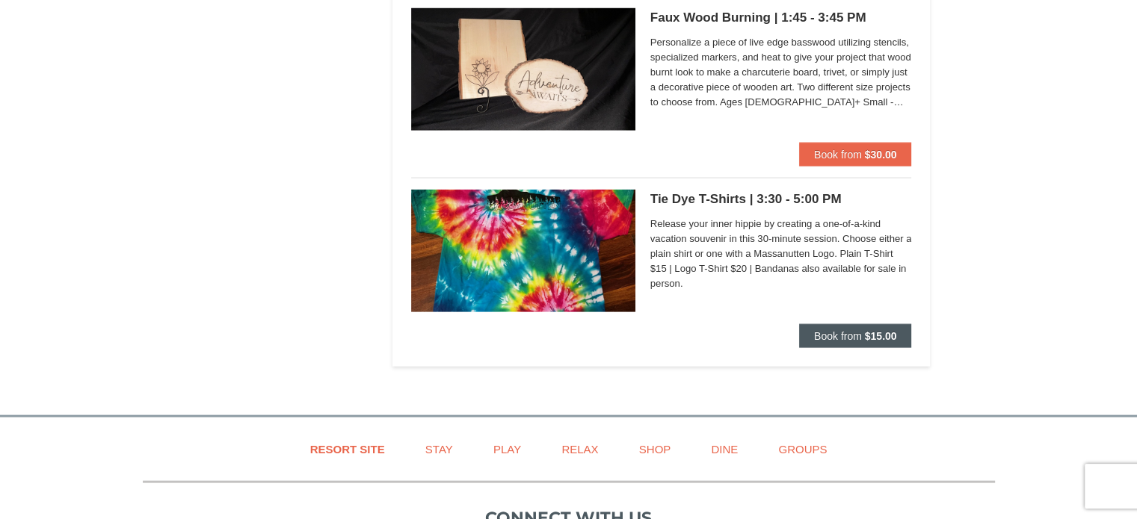  I want to click on a: Shop, so click(655, 449).